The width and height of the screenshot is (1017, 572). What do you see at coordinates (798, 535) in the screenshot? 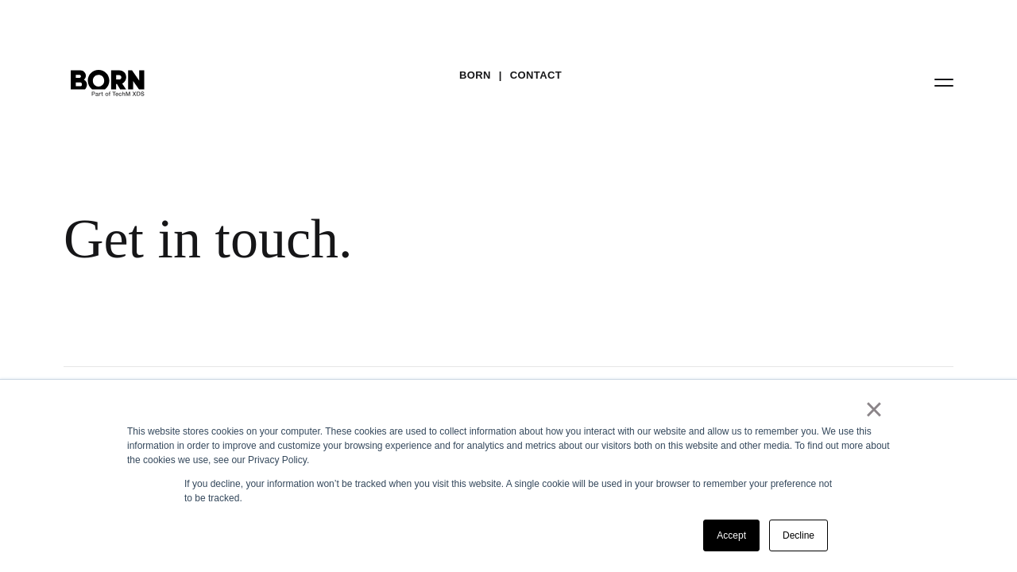
I see `a: Decline` at bounding box center [798, 535].